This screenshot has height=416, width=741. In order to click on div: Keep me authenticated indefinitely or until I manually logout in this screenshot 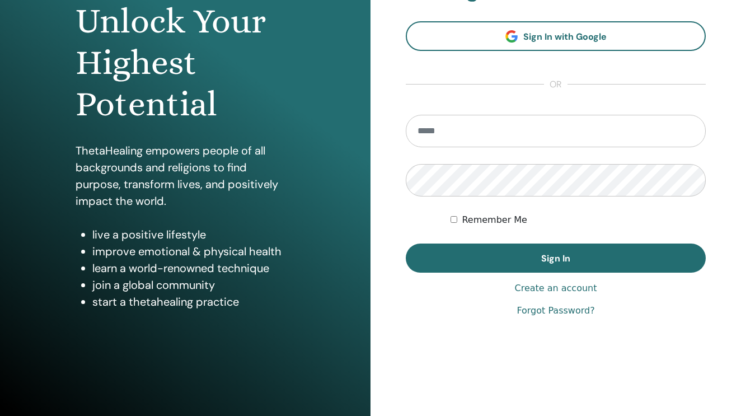, I will do `click(578, 220)`.